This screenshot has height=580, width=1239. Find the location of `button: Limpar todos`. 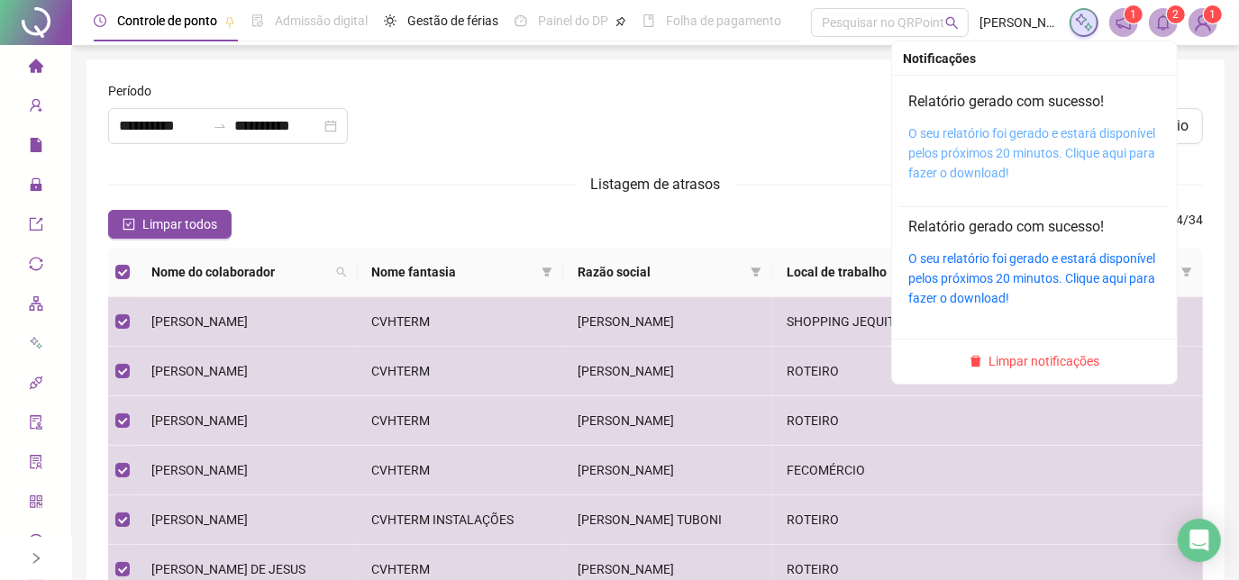

button: Limpar todos is located at coordinates (169, 224).